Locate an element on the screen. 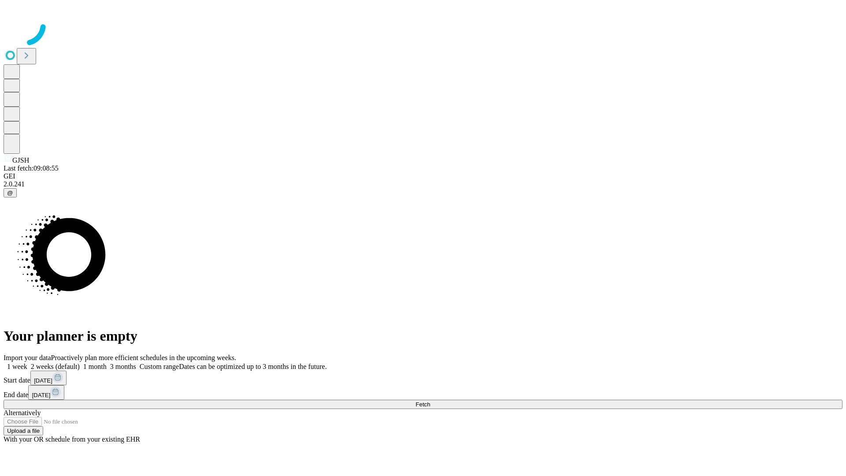  div: End date is located at coordinates (423, 392).